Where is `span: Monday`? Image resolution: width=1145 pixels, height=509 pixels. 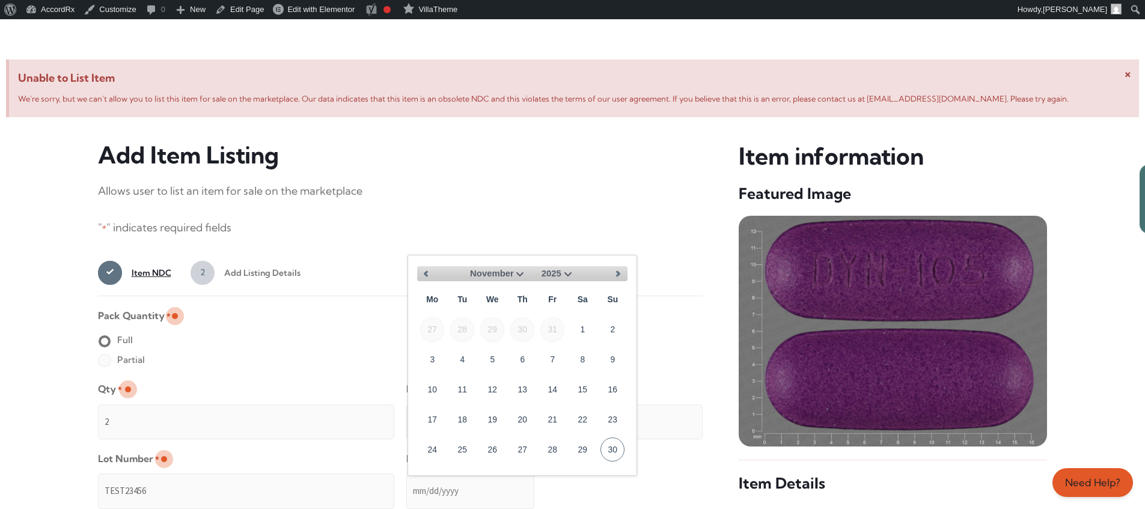
span: Monday is located at coordinates (432, 299).